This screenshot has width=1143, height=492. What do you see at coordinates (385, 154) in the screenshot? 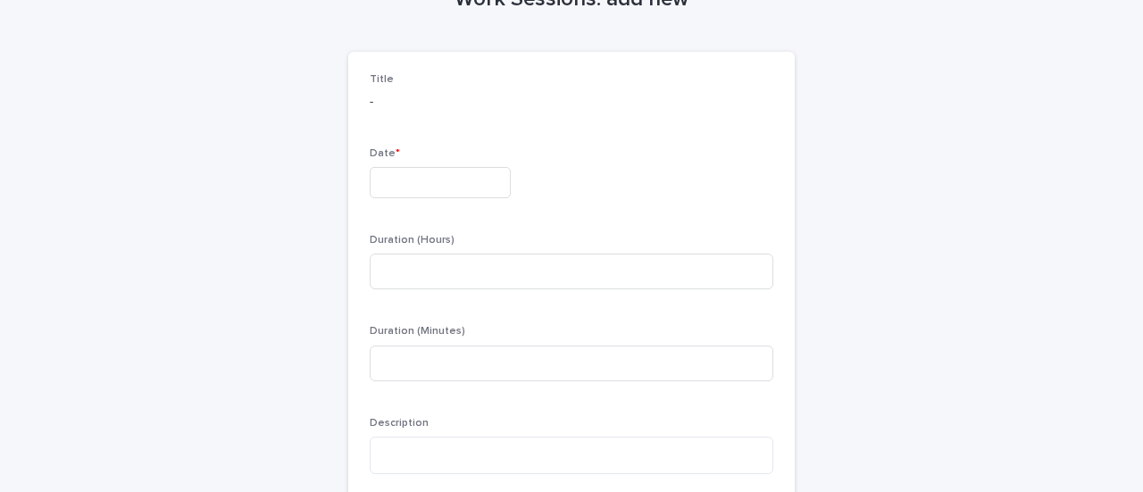
I see `span: Date` at bounding box center [385, 154].